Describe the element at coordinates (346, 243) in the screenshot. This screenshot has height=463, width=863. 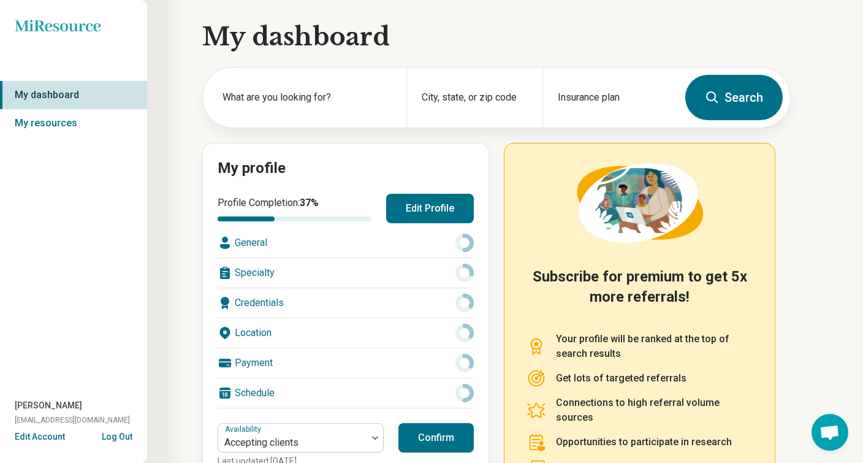
I see `div: General` at that location.